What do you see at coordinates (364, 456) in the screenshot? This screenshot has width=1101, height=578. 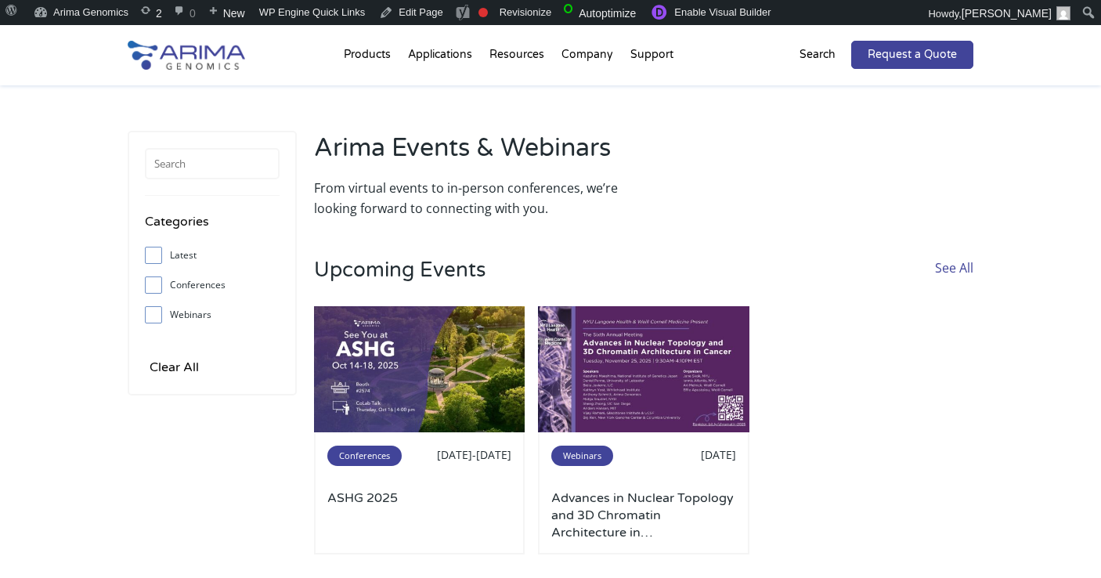 I see `span: Conferences` at bounding box center [364, 456].